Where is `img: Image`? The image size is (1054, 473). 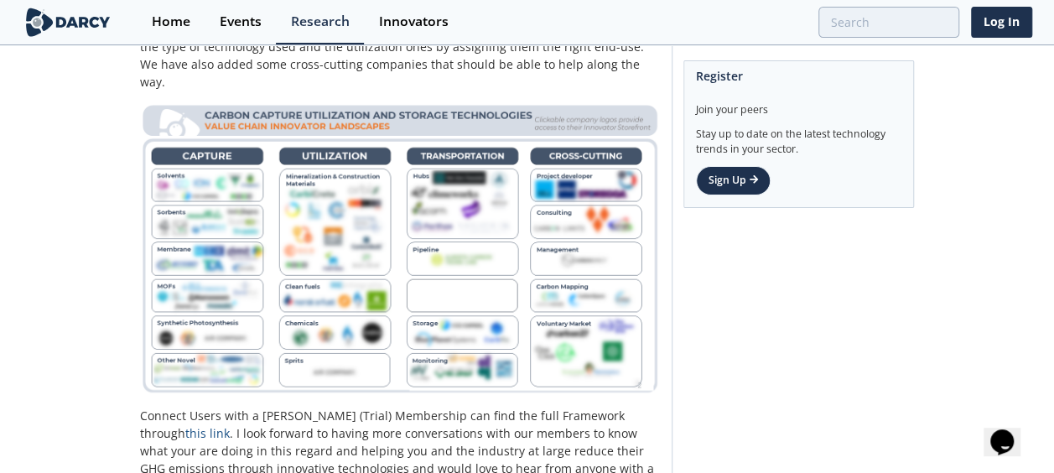 img: Image is located at coordinates (400, 248).